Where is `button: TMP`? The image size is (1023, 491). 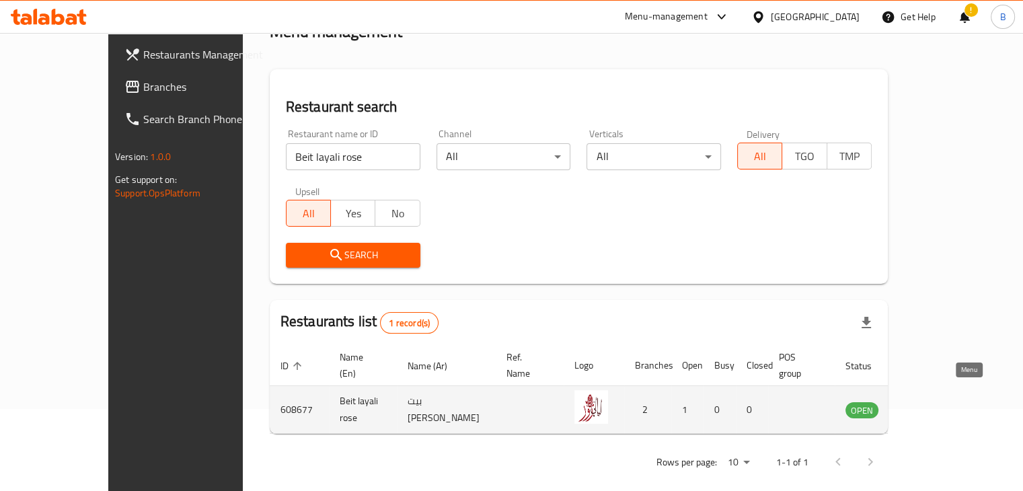
button: TMP is located at coordinates (849, 156).